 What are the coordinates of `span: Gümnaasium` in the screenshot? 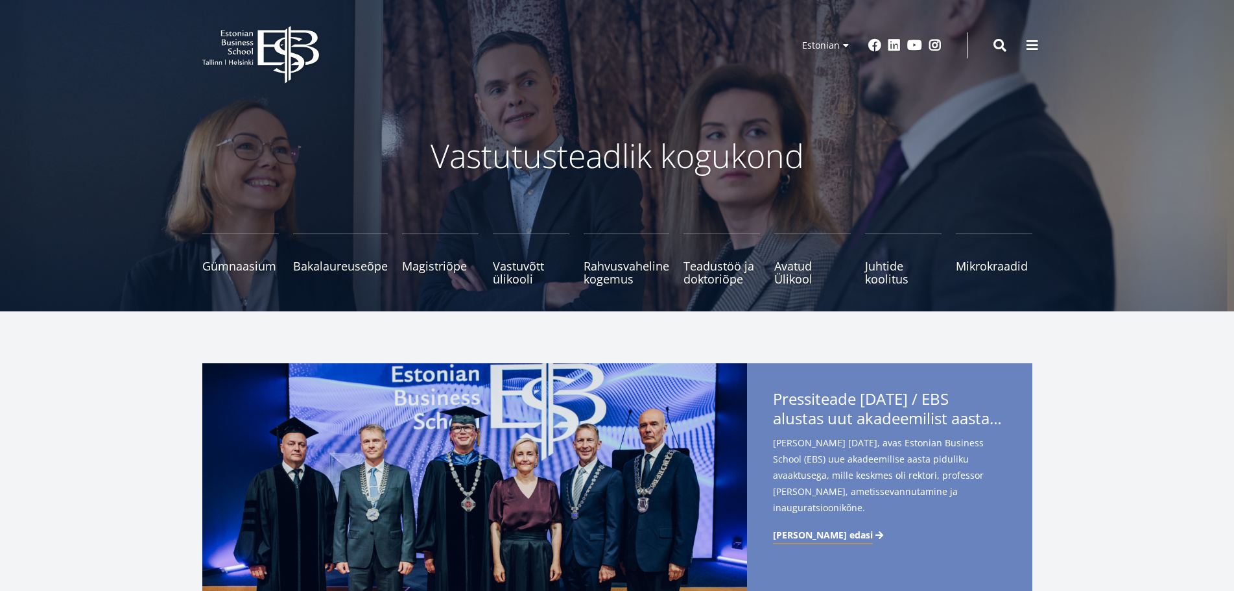 It's located at (241, 266).